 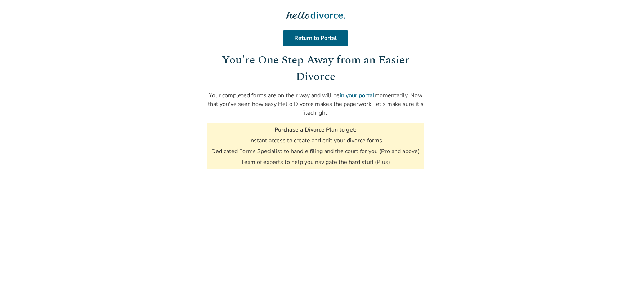 I want to click on h1: You're One Step Away from an Easier Divorce, so click(x=316, y=68).